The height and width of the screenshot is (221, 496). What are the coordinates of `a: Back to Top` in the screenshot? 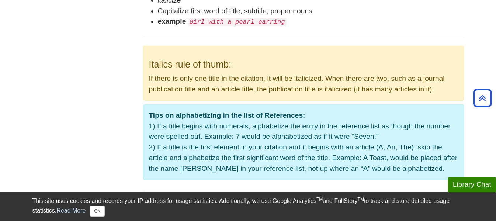 It's located at (482, 98).